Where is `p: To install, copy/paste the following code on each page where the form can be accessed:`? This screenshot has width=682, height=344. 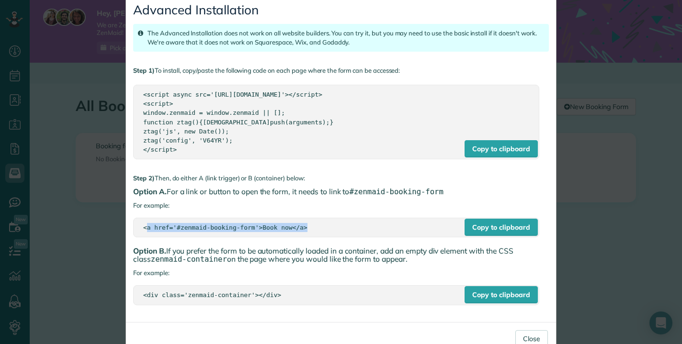
p: To install, copy/paste the following code on each page where the form can be accessed: is located at coordinates (341, 70).